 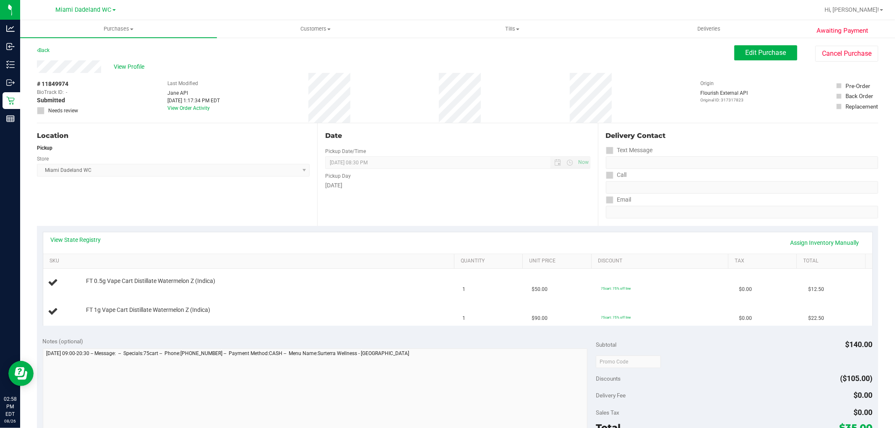 What do you see at coordinates (118, 29) in the screenshot?
I see `span: Purchases` at bounding box center [118, 29].